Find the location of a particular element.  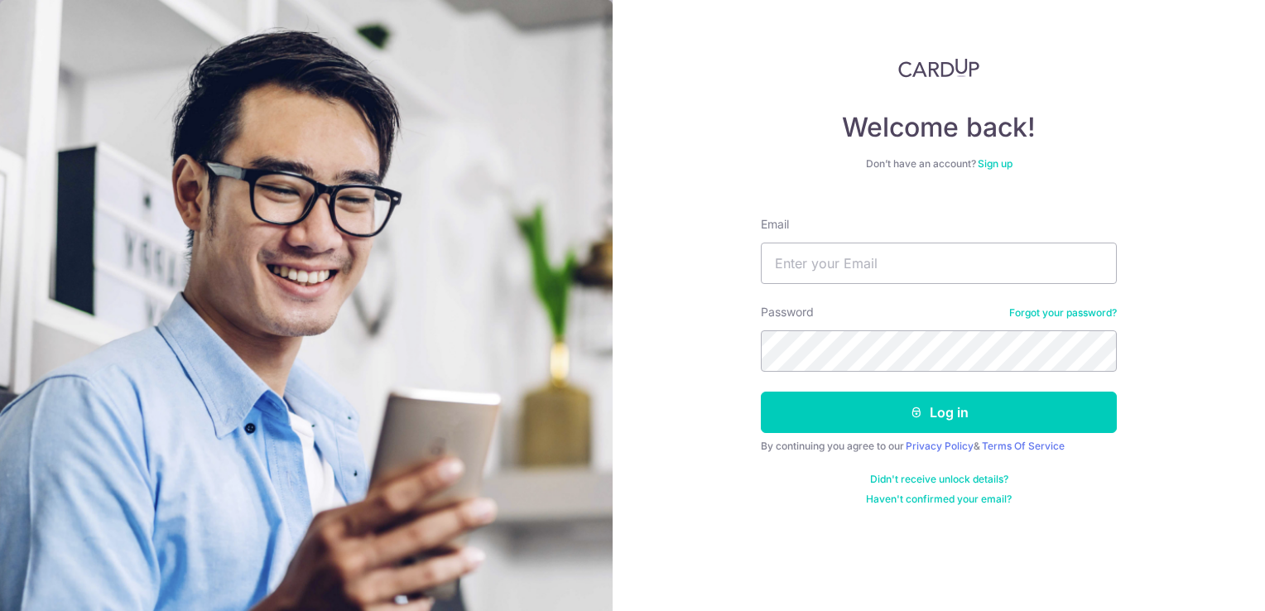

h4: Welcome back! is located at coordinates (939, 127).